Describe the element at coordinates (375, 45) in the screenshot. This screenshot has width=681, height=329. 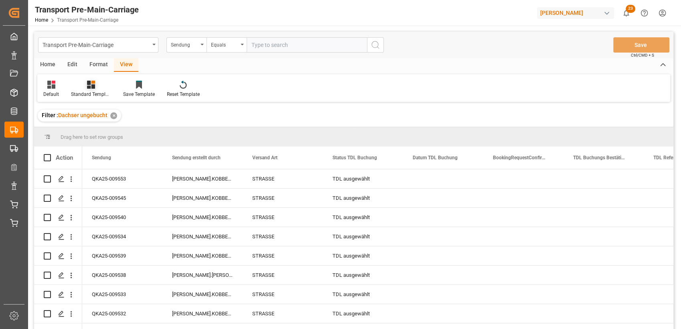
I see `button: search button` at that location.